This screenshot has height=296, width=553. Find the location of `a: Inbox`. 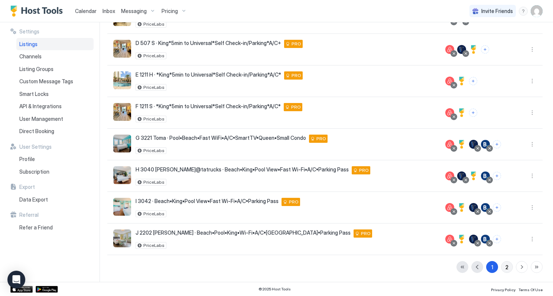

a: Inbox is located at coordinates (109, 11).